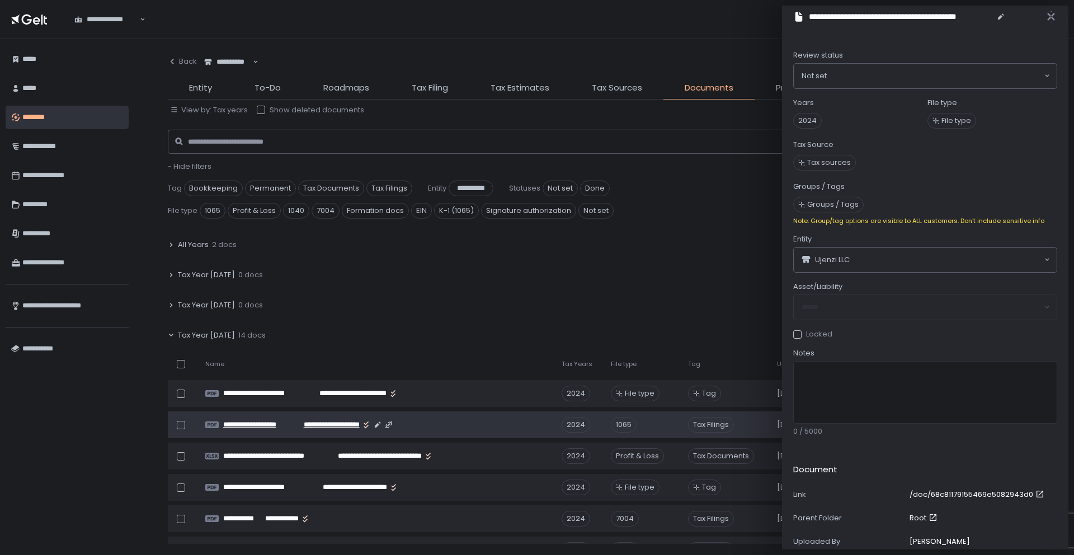  What do you see at coordinates (224, 245) in the screenshot?
I see `span: 2 docs` at bounding box center [224, 245].